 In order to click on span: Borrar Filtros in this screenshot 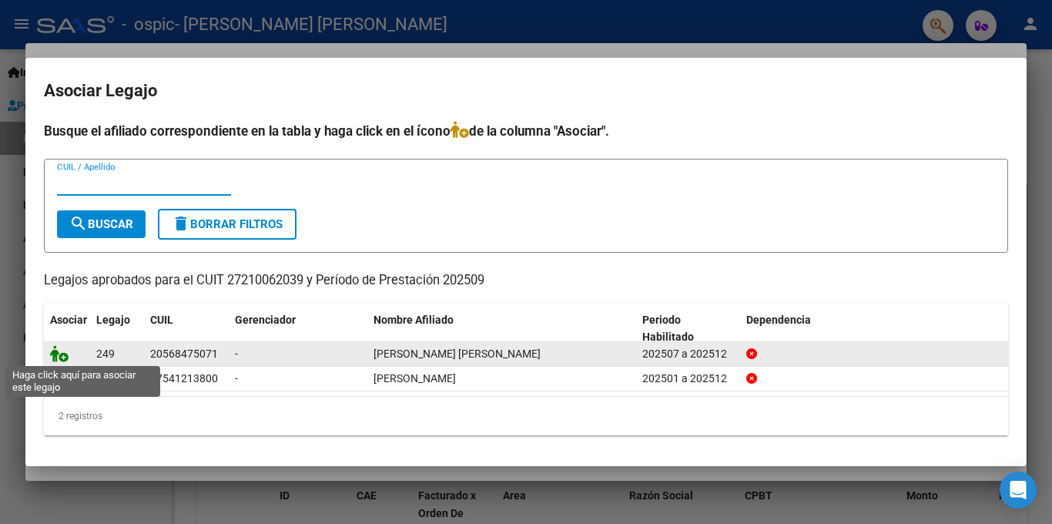, I will do `click(227, 224)`.